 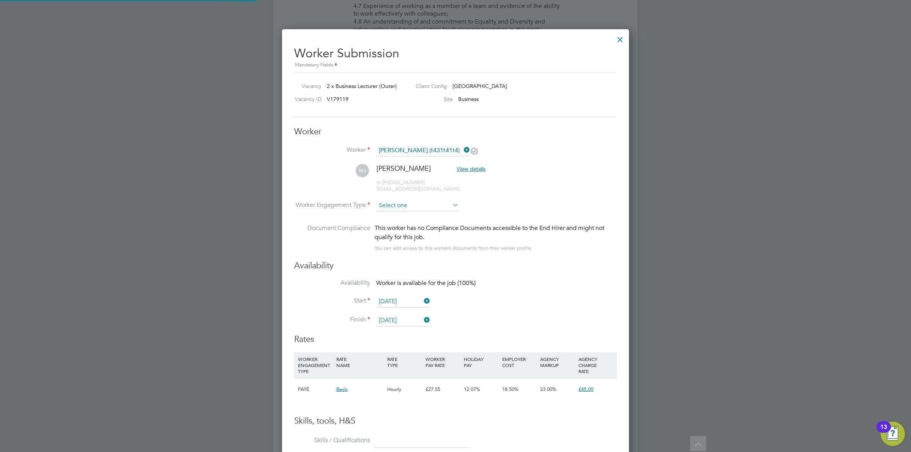 What do you see at coordinates (519, 362) in the screenshot?
I see `div: EMPLOYER COST` at bounding box center [519, 362].